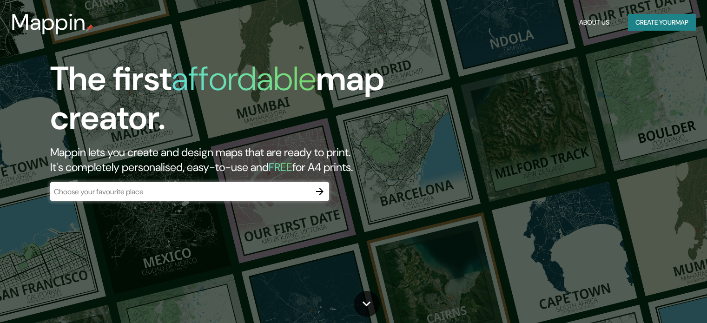 Image resolution: width=707 pixels, height=323 pixels. What do you see at coordinates (227, 160) in the screenshot?
I see `h2: Mappin lets you create and design maps that are ready to print. It's completely personalised, eas...` at bounding box center [227, 160].